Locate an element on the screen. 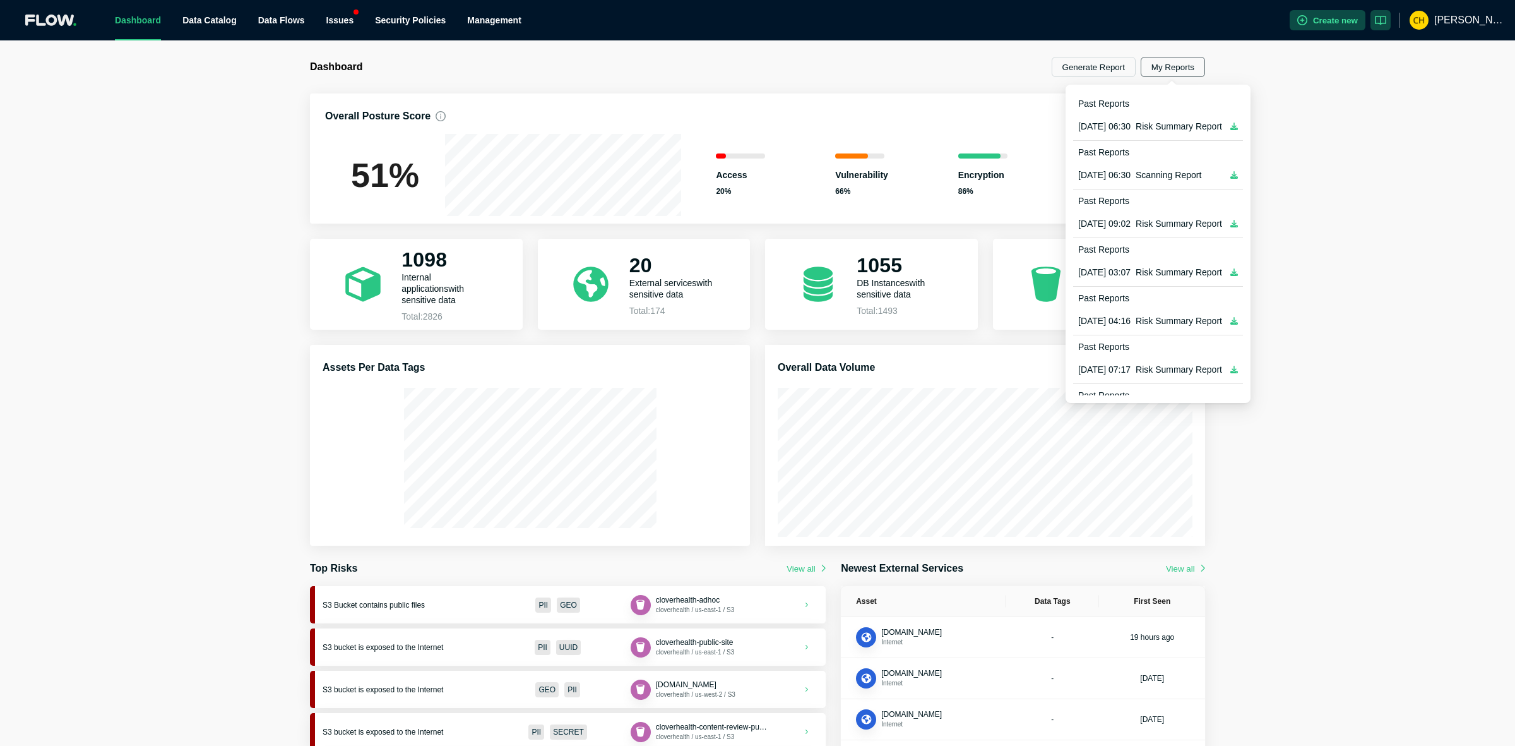 This screenshot has height=746, width=1515. h1: 51 % is located at coordinates (385, 175).